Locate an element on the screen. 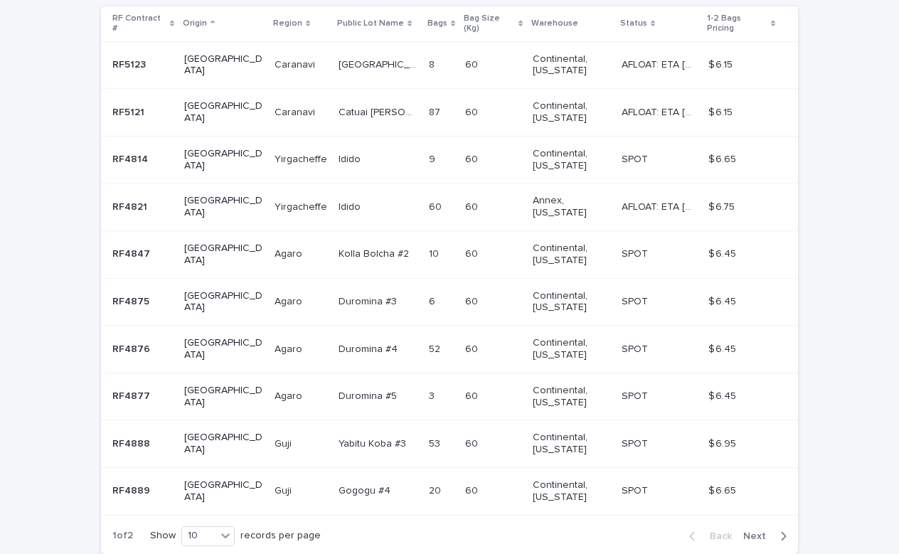 The width and height of the screenshot is (899, 554). p: Warehouse is located at coordinates (555, 23).